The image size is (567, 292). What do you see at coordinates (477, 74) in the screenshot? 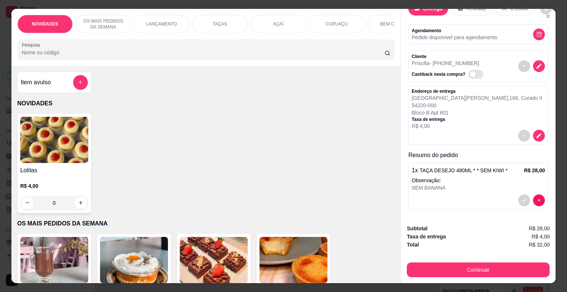
I see `label: Automatic updates` at bounding box center [477, 74].